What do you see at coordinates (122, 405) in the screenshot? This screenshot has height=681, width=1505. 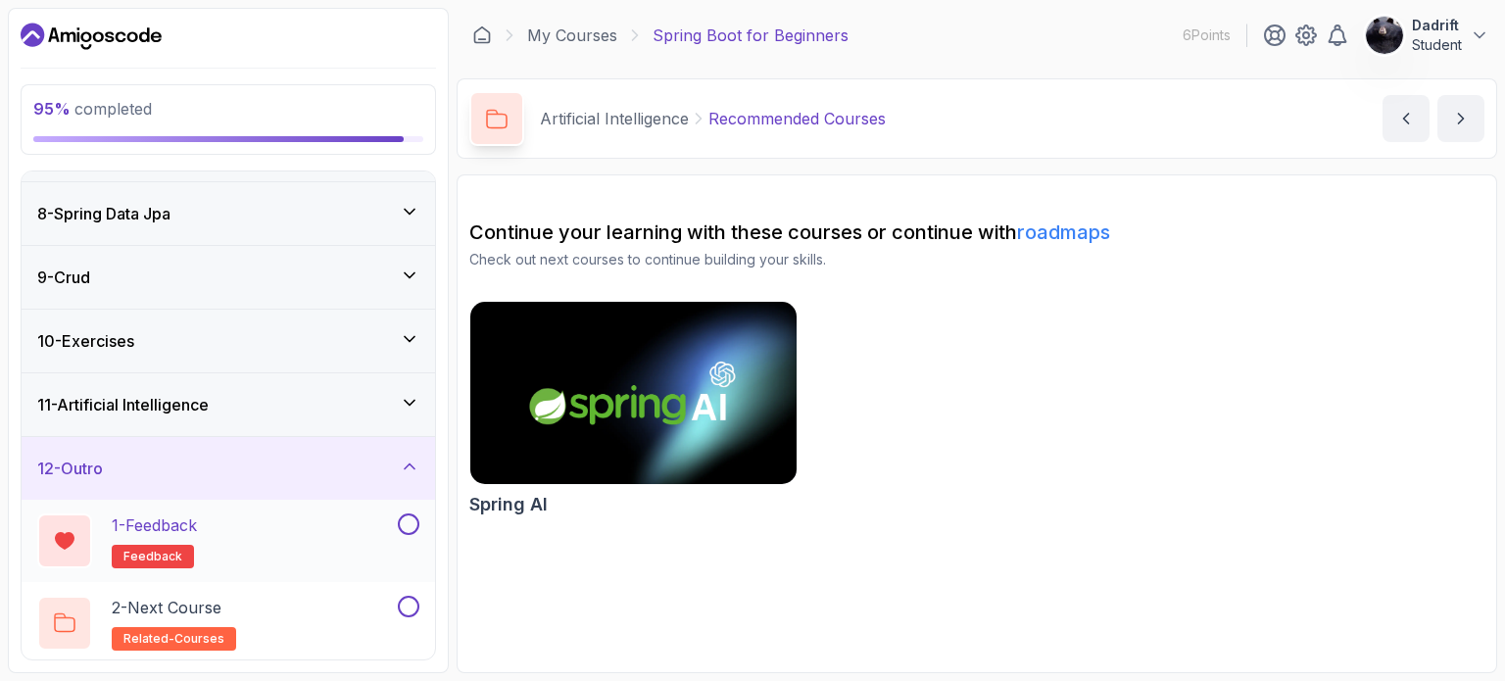 I see `h3: 11 - Artificial Intelligence` at bounding box center [122, 405].